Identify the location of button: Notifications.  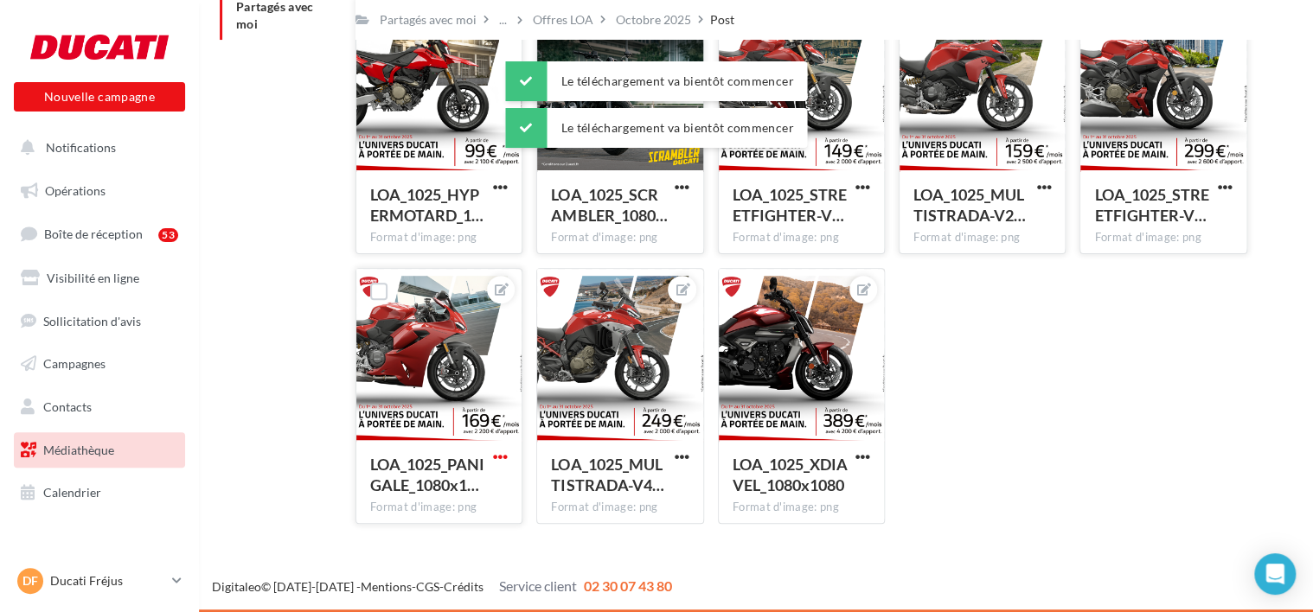
(96, 148).